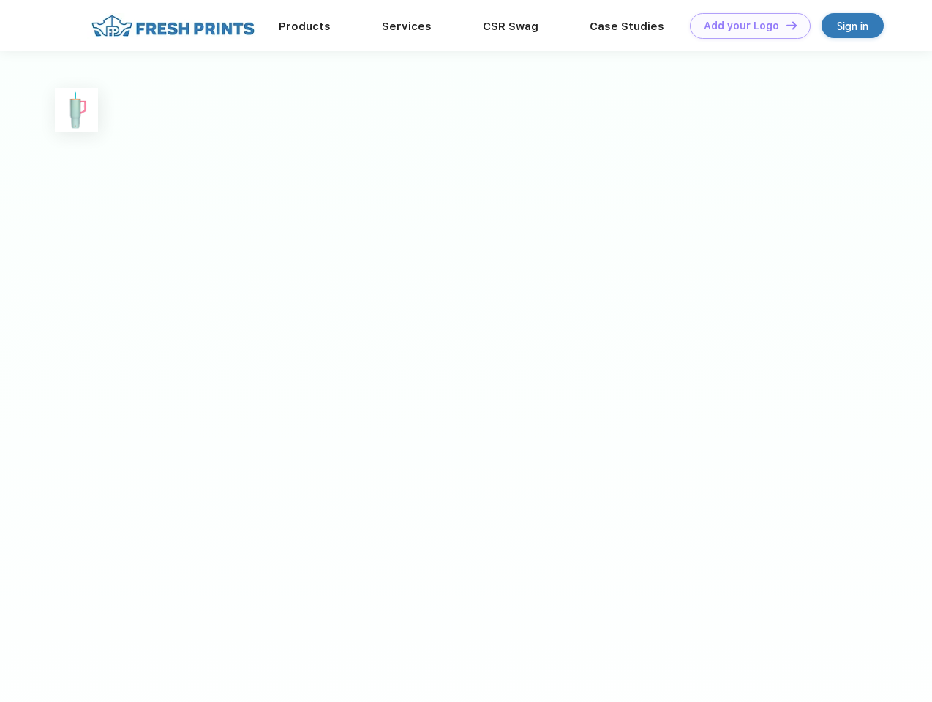 This screenshot has width=932, height=702. Describe the element at coordinates (76, 110) in the screenshot. I see `img: func=resize&h=100` at that location.